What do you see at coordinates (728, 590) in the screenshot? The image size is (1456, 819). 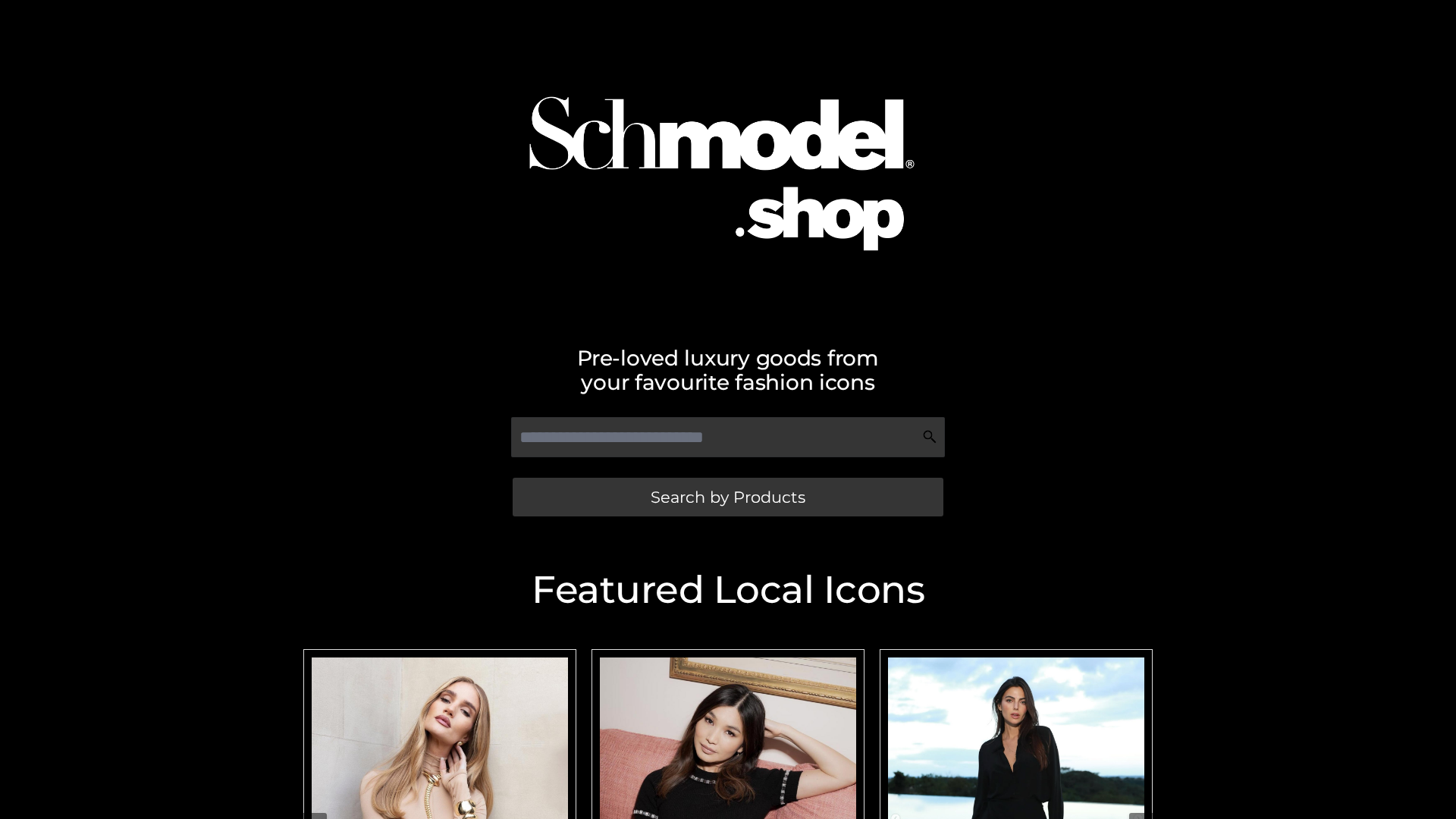 I see `h2: Featured Local Icons​` at bounding box center [728, 590].